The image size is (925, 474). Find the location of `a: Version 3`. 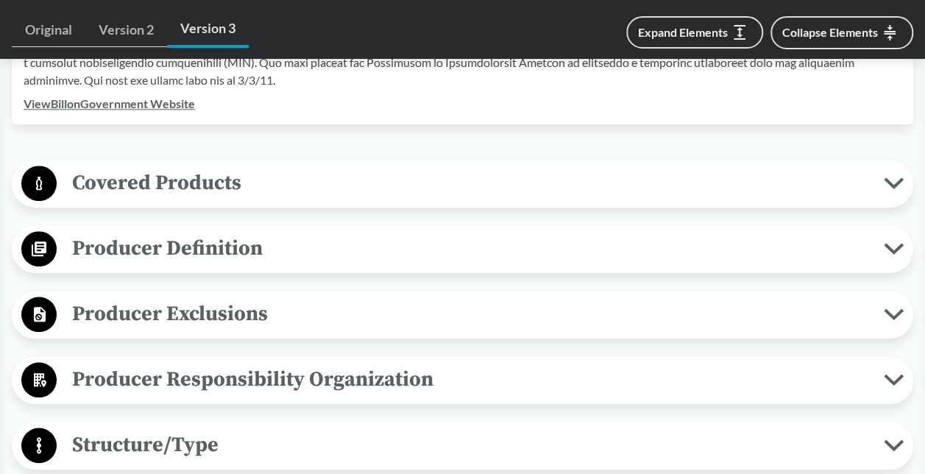

a: Version 3 is located at coordinates (207, 29).